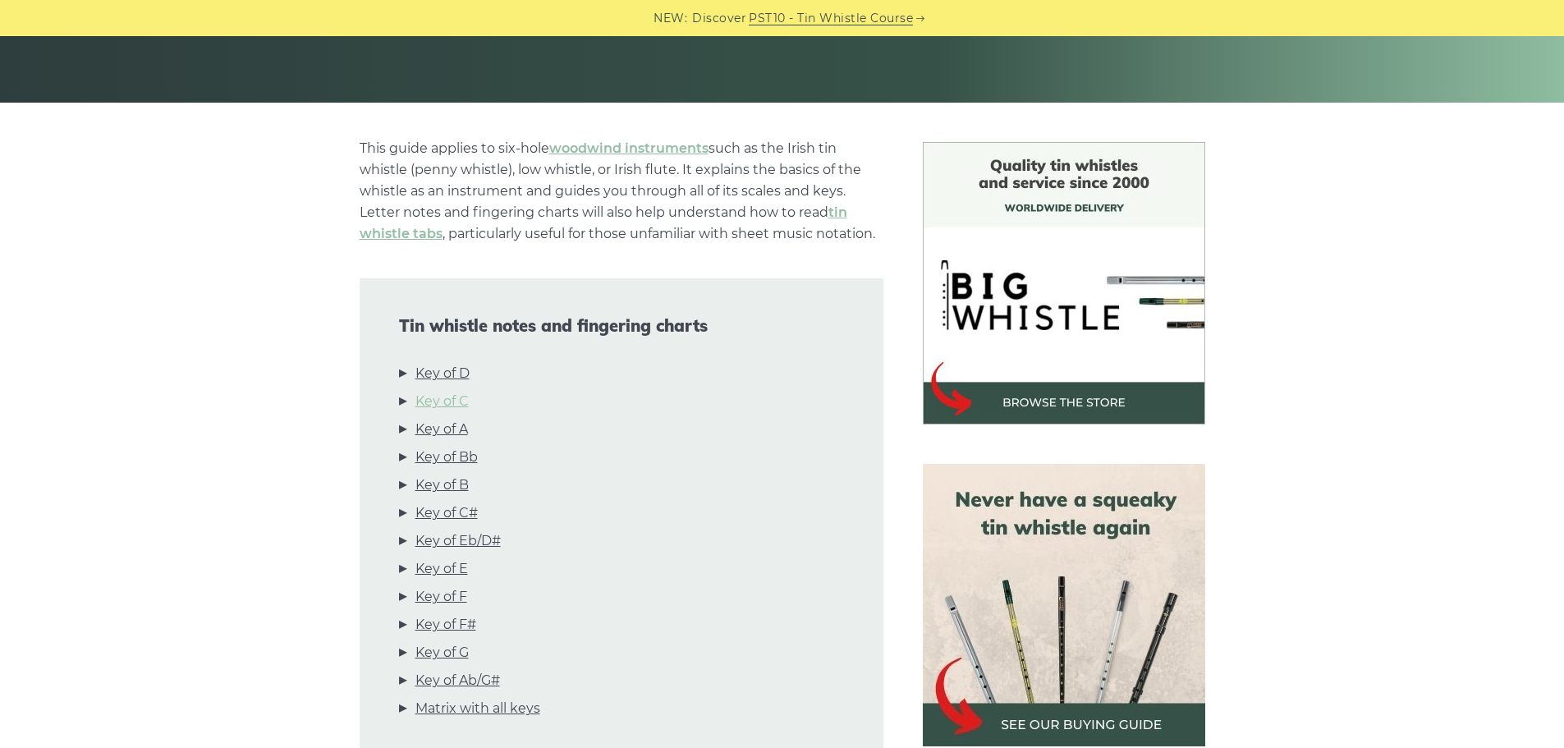 Image resolution: width=1564 pixels, height=748 pixels. Describe the element at coordinates (442, 429) in the screenshot. I see `a: Key of A` at that location.